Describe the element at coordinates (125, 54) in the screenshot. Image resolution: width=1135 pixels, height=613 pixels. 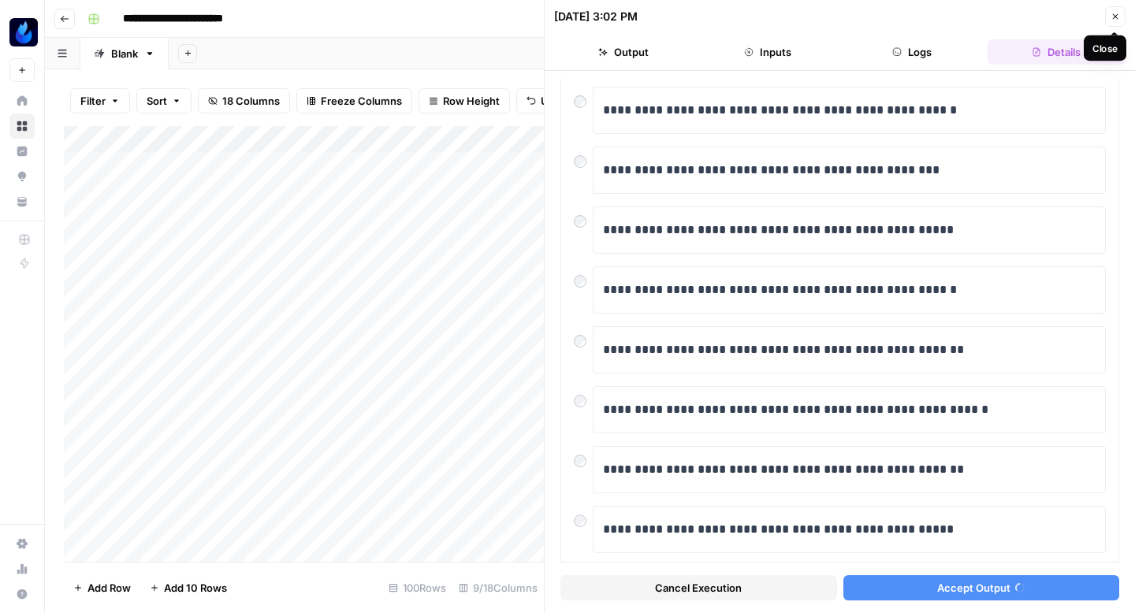
I see `a: Blank` at that location.